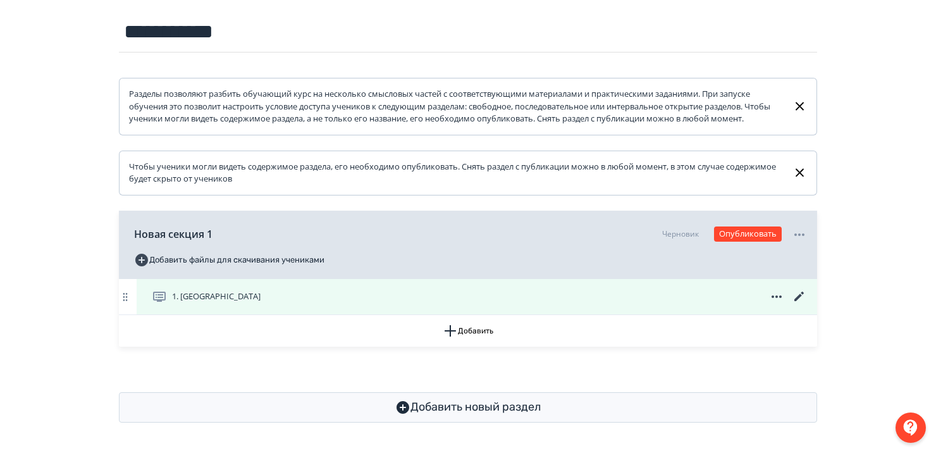 Image resolution: width=936 pixels, height=453 pixels. What do you see at coordinates (468, 407) in the screenshot?
I see `button: Добавить новый раздел` at bounding box center [468, 407].